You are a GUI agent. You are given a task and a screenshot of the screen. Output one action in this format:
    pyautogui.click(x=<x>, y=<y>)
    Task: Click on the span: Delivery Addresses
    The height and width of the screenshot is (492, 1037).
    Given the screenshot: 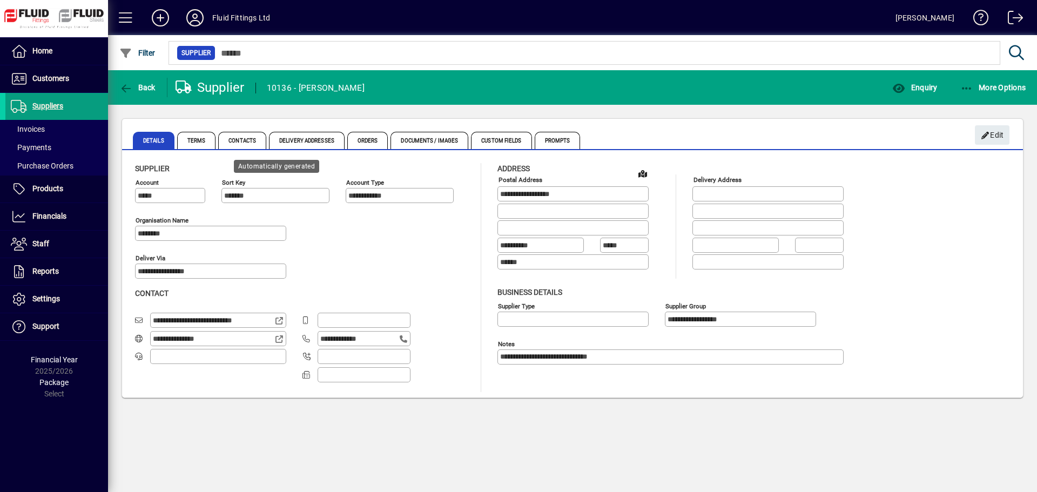 What is the action you would take?
    pyautogui.click(x=307, y=140)
    